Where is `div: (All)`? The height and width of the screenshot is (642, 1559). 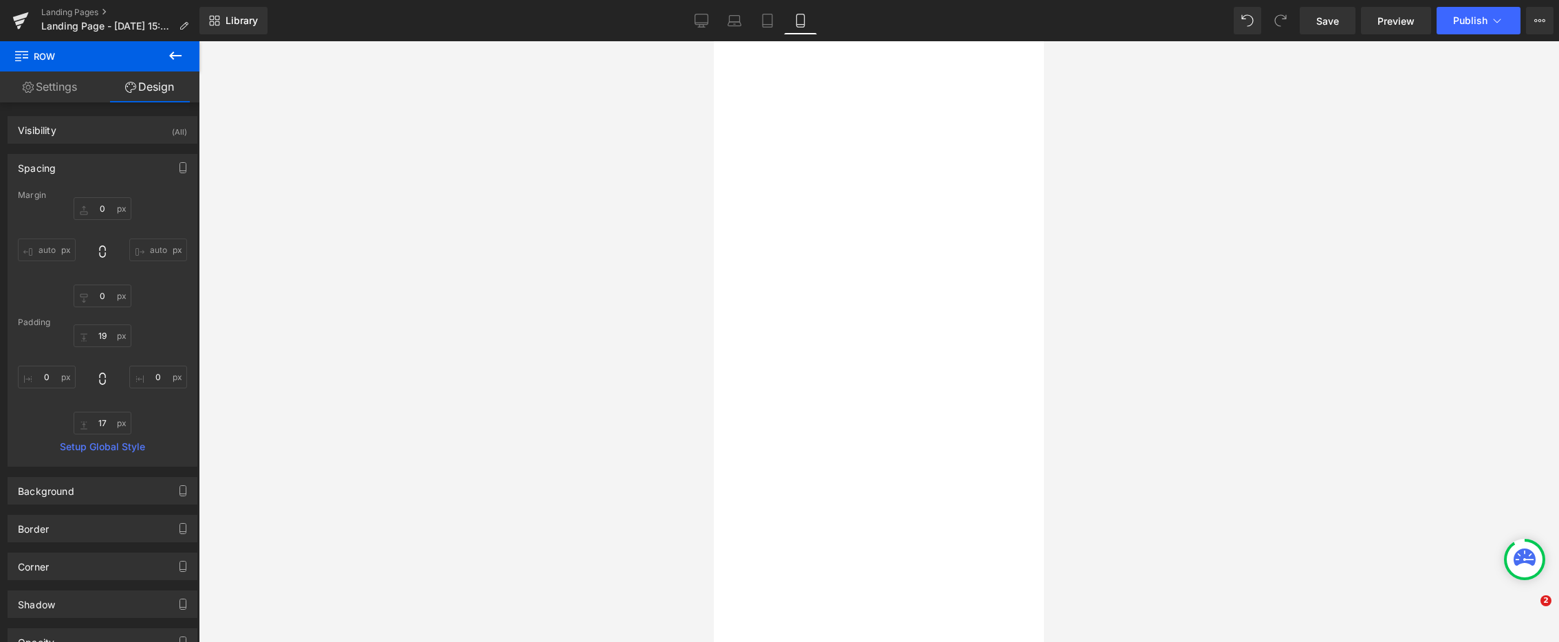 div: (All) is located at coordinates (179, 128).